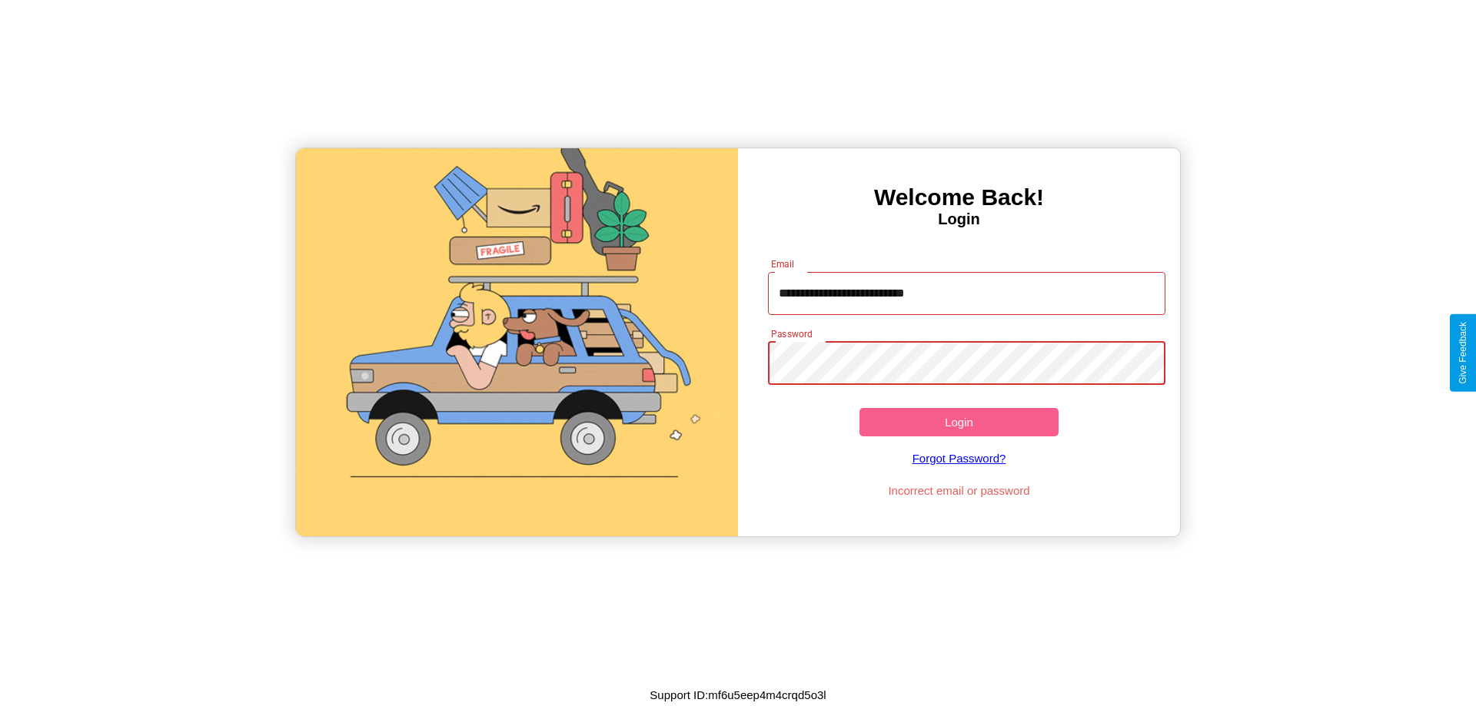 Image resolution: width=1476 pixels, height=706 pixels. I want to click on img: gif, so click(516, 342).